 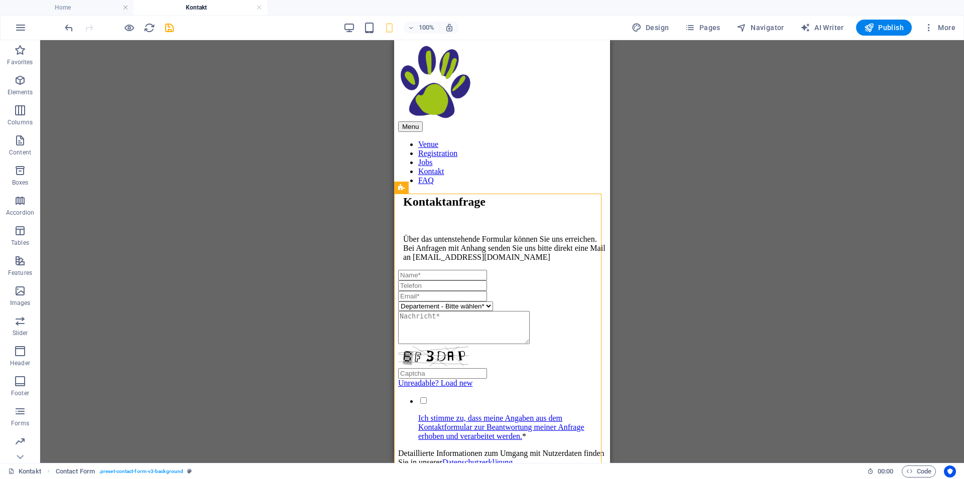 I want to click on i: Reload page, so click(x=149, y=28).